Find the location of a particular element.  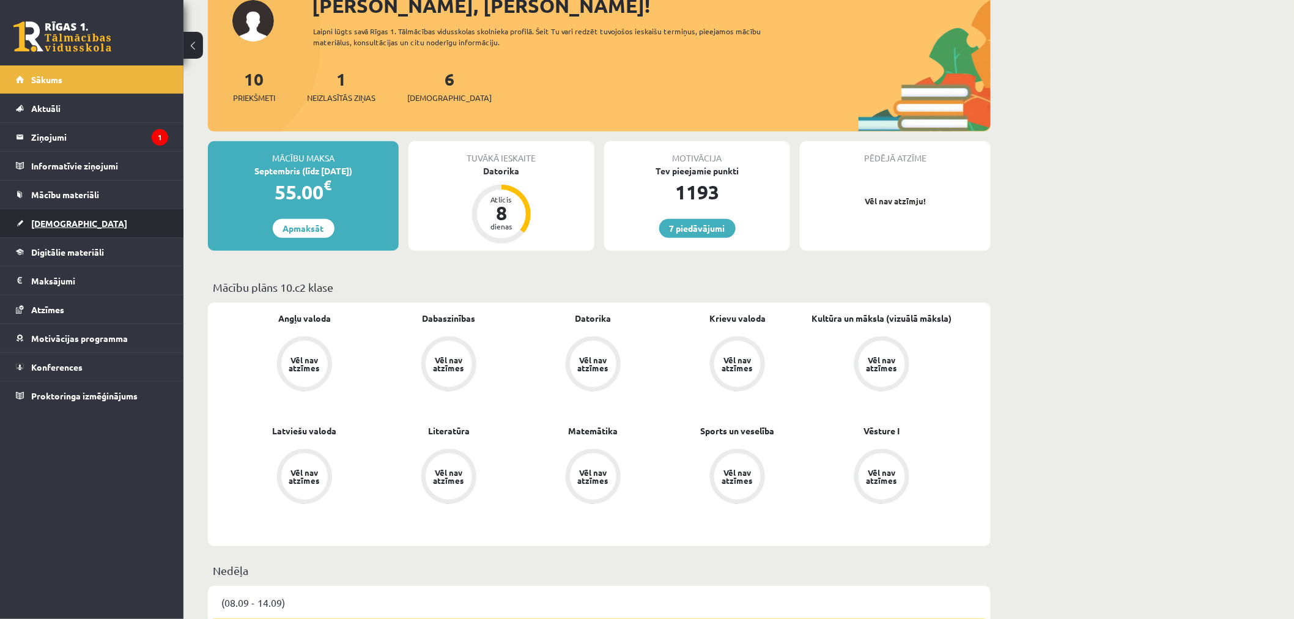

a: Aktuāli is located at coordinates (92, 108).